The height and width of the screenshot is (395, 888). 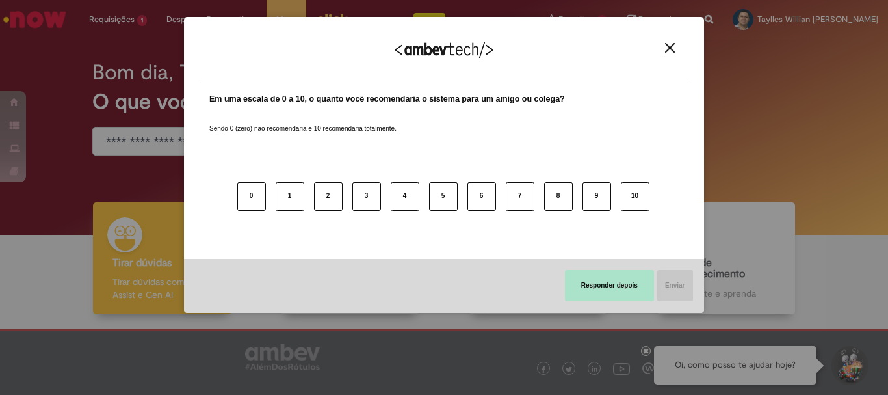 I want to click on button: 4, so click(x=405, y=196).